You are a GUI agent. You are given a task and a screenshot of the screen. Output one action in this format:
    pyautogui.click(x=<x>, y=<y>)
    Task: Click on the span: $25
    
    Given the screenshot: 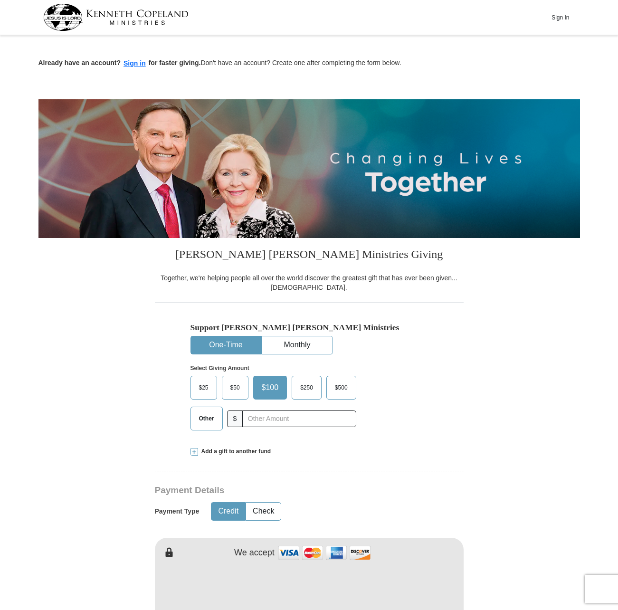 What is the action you would take?
    pyautogui.click(x=204, y=388)
    